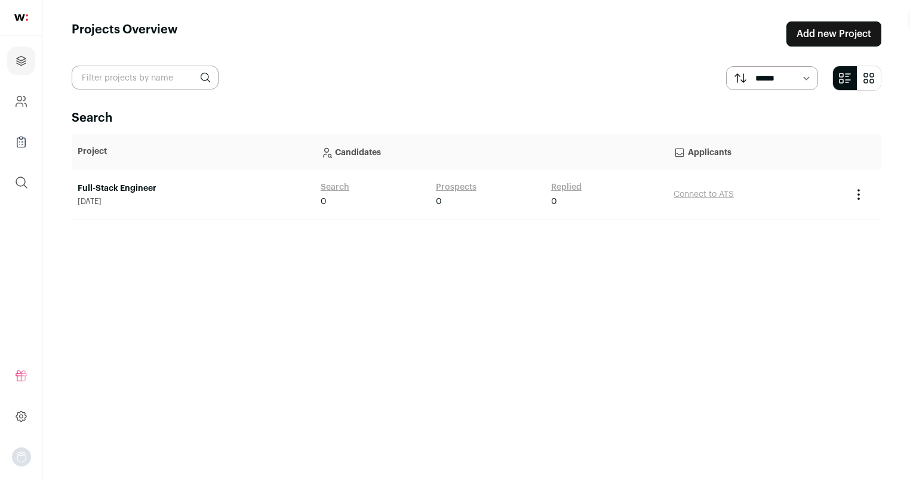  I want to click on p: Applicants, so click(757, 152).